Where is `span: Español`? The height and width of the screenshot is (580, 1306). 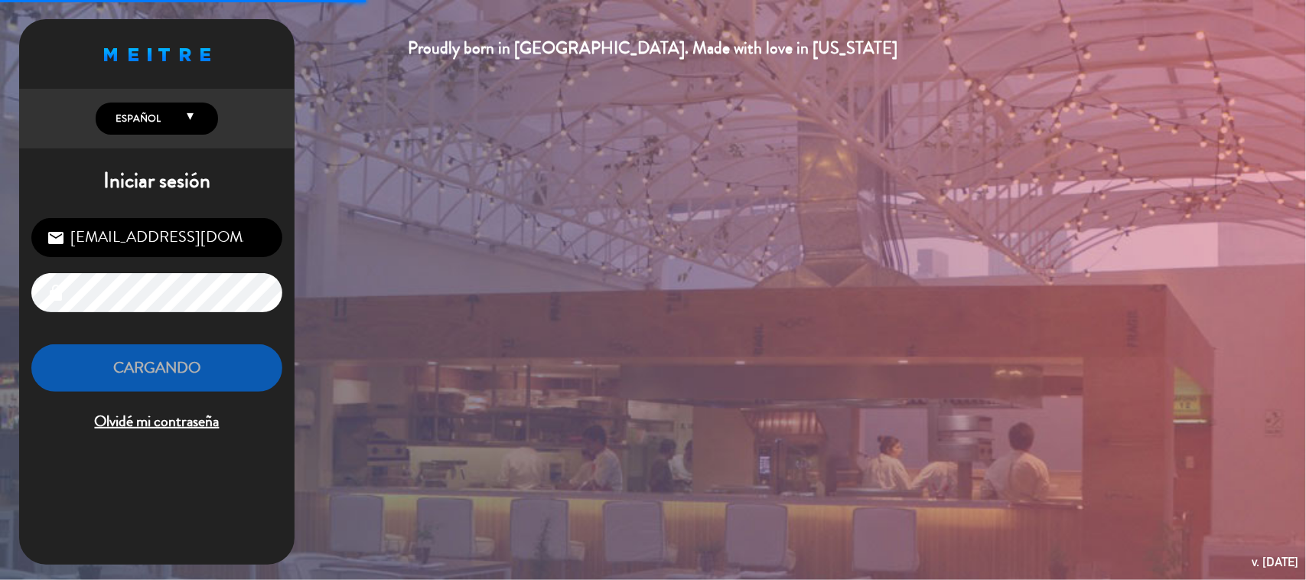 span: Español is located at coordinates (136, 119).